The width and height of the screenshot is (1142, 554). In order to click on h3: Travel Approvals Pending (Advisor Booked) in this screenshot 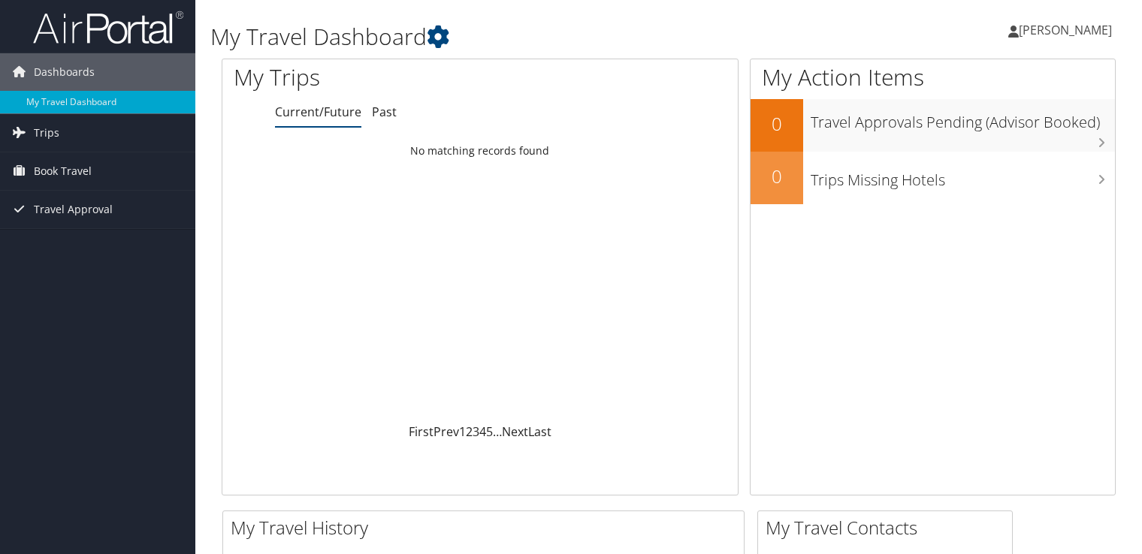, I will do `click(962, 119)`.